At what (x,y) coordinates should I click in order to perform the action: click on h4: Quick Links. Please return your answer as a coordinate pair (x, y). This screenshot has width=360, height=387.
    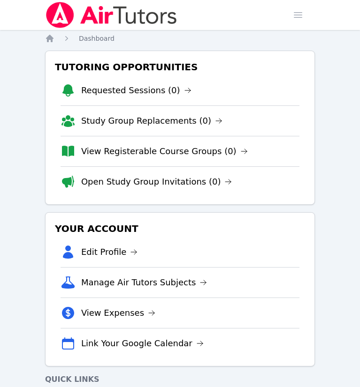
    Looking at the image, I should click on (180, 380).